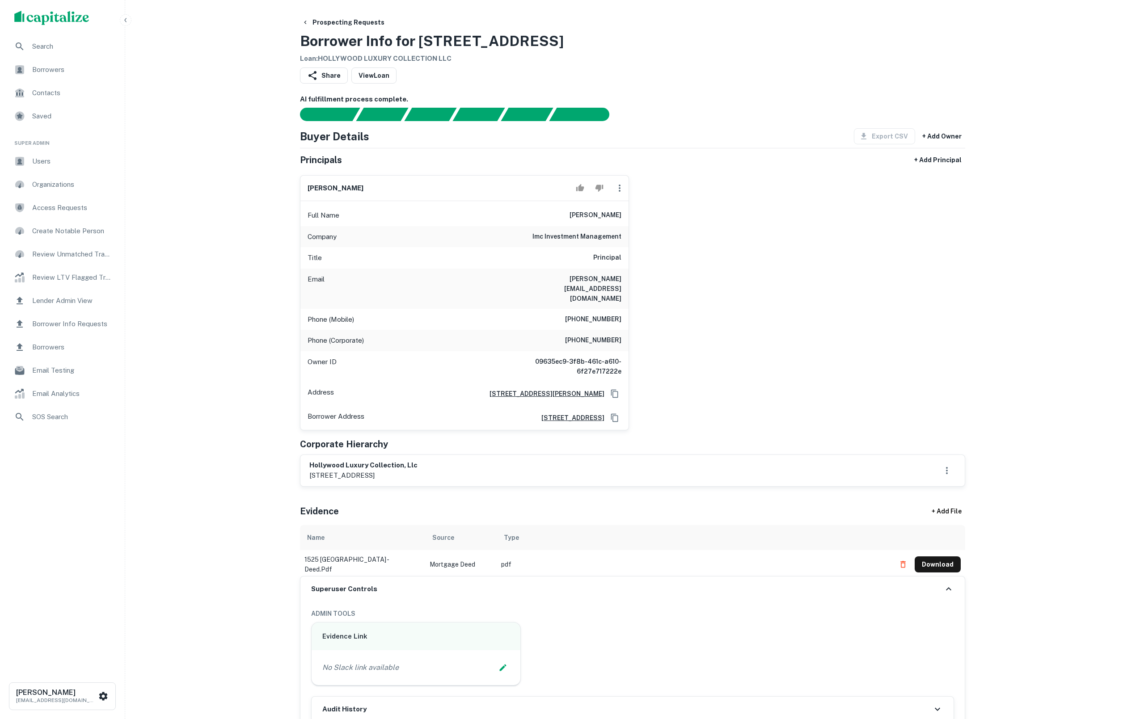 The image size is (1140, 719). Describe the element at coordinates (72, 417) in the screenshot. I see `span: SOS Search` at that location.